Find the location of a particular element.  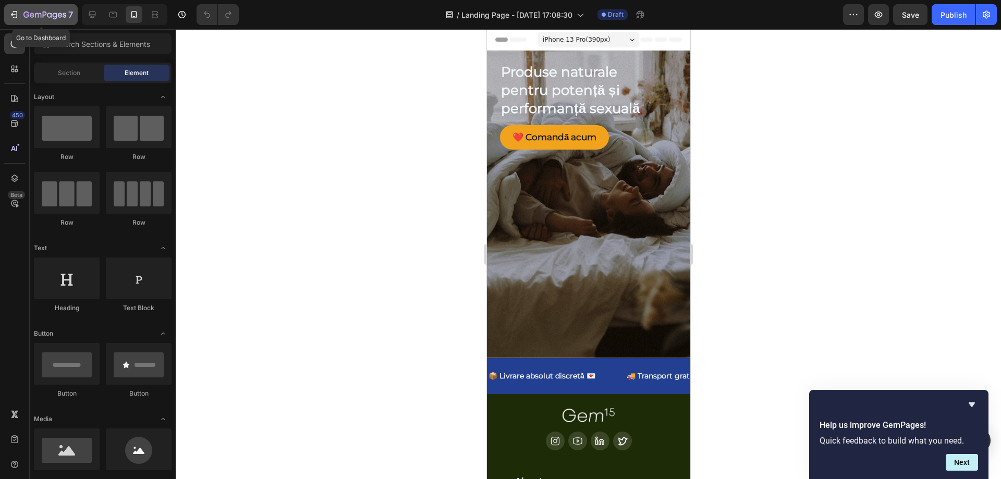

div: Undo/Redo is located at coordinates (217, 15).